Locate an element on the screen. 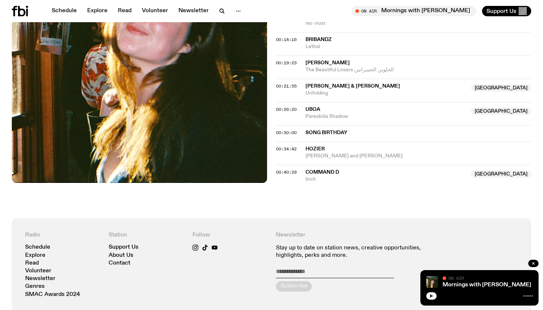 The height and width of the screenshot is (310, 543). a: Genres is located at coordinates (35, 286).